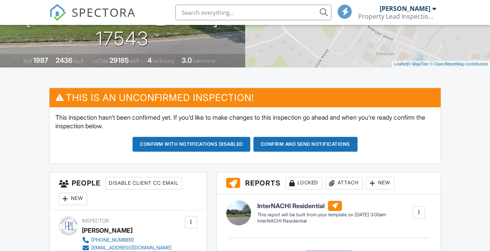 Image resolution: width=490 pixels, height=251 pixels. What do you see at coordinates (344, 183) in the screenshot?
I see `div: Attach` at bounding box center [344, 183].